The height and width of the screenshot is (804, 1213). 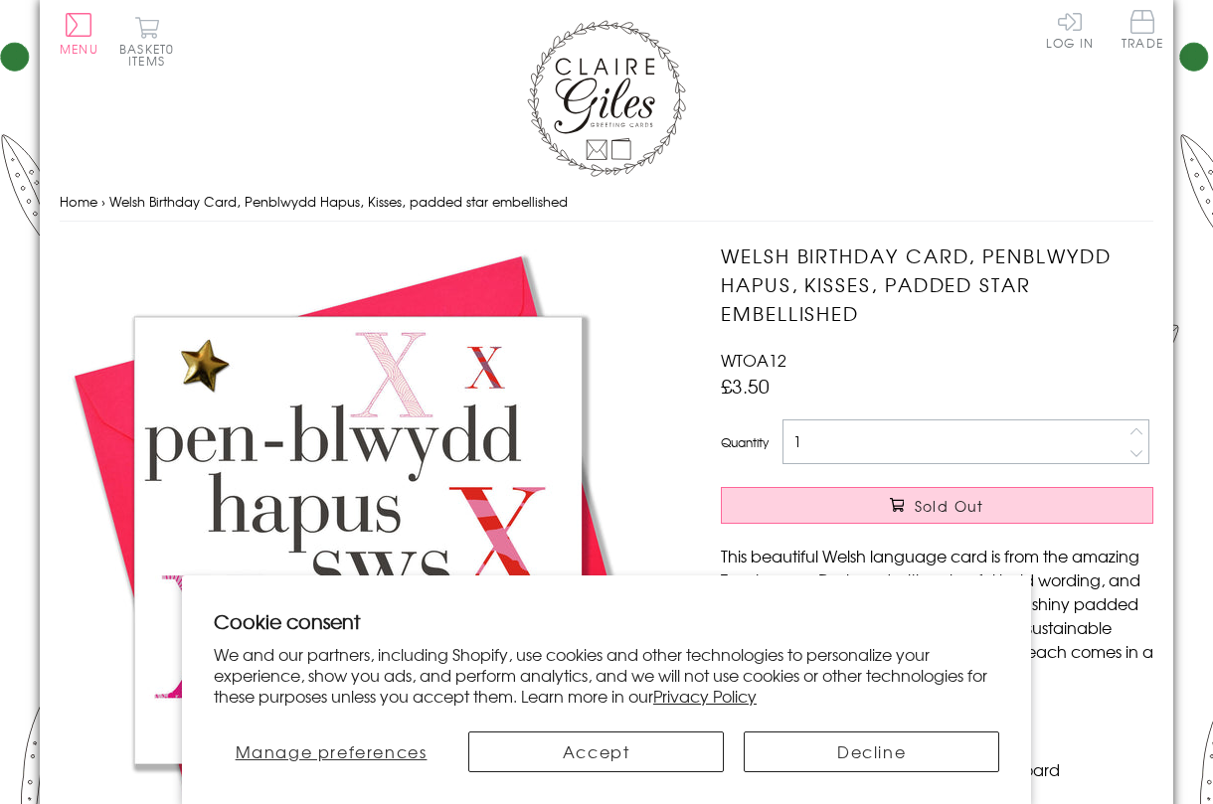 What do you see at coordinates (331, 752) in the screenshot?
I see `button: Manage preferences` at bounding box center [331, 752].